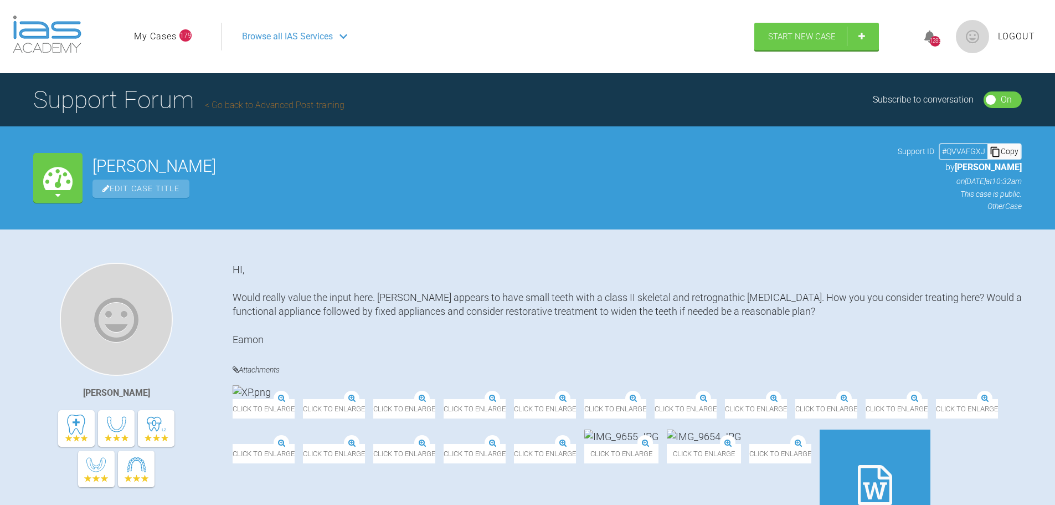 Image resolution: width=1055 pixels, height=505 pixels. I want to click on img: IMG_9655.JPG, so click(621, 436).